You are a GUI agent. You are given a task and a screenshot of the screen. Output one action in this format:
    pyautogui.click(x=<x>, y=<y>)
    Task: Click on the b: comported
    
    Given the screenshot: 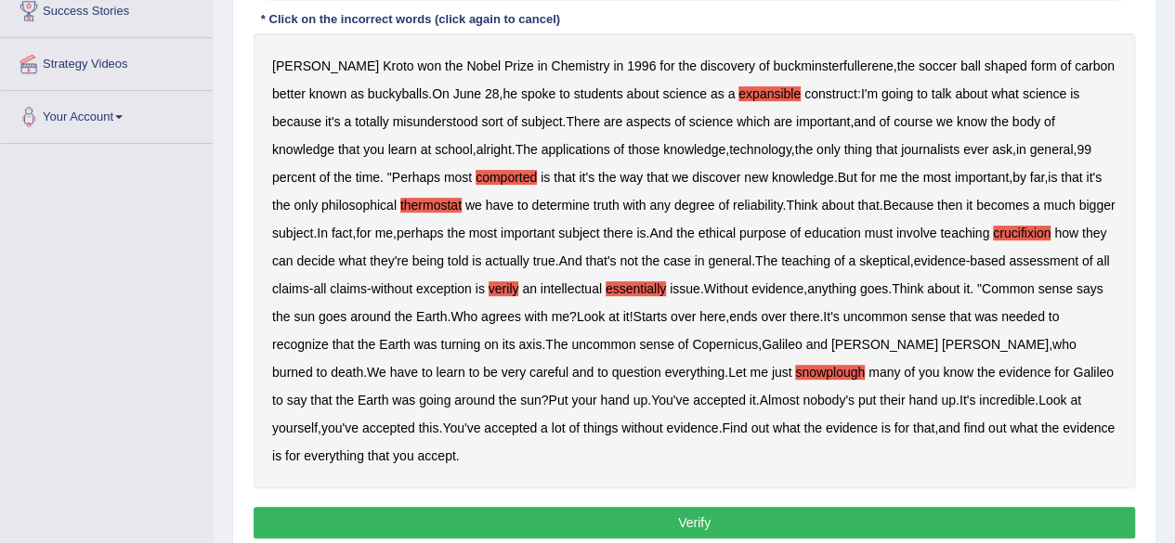 What is the action you would take?
    pyautogui.click(x=506, y=177)
    